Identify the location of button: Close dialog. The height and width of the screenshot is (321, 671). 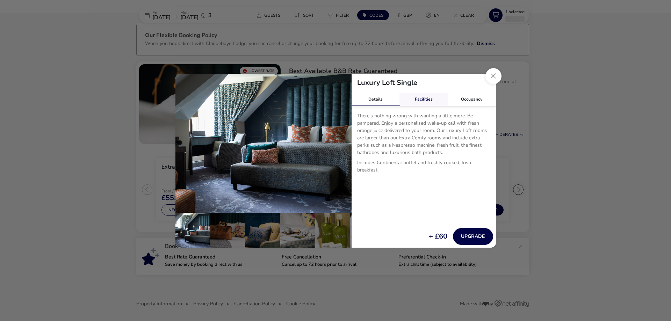
(493, 76).